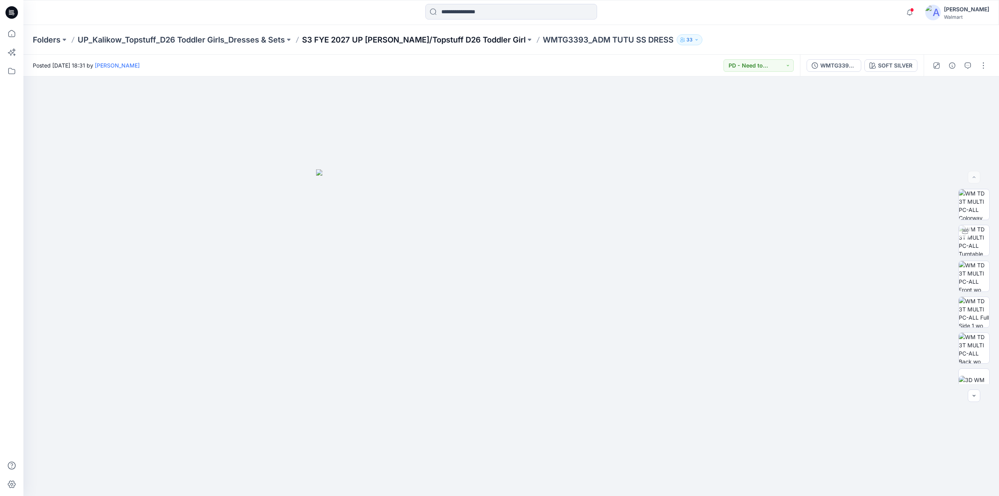 Image resolution: width=999 pixels, height=496 pixels. What do you see at coordinates (974, 312) in the screenshot?
I see `img: WM TD 3T MULTI PC-ALL Full Side 1 wo Avatar` at bounding box center [974, 312].